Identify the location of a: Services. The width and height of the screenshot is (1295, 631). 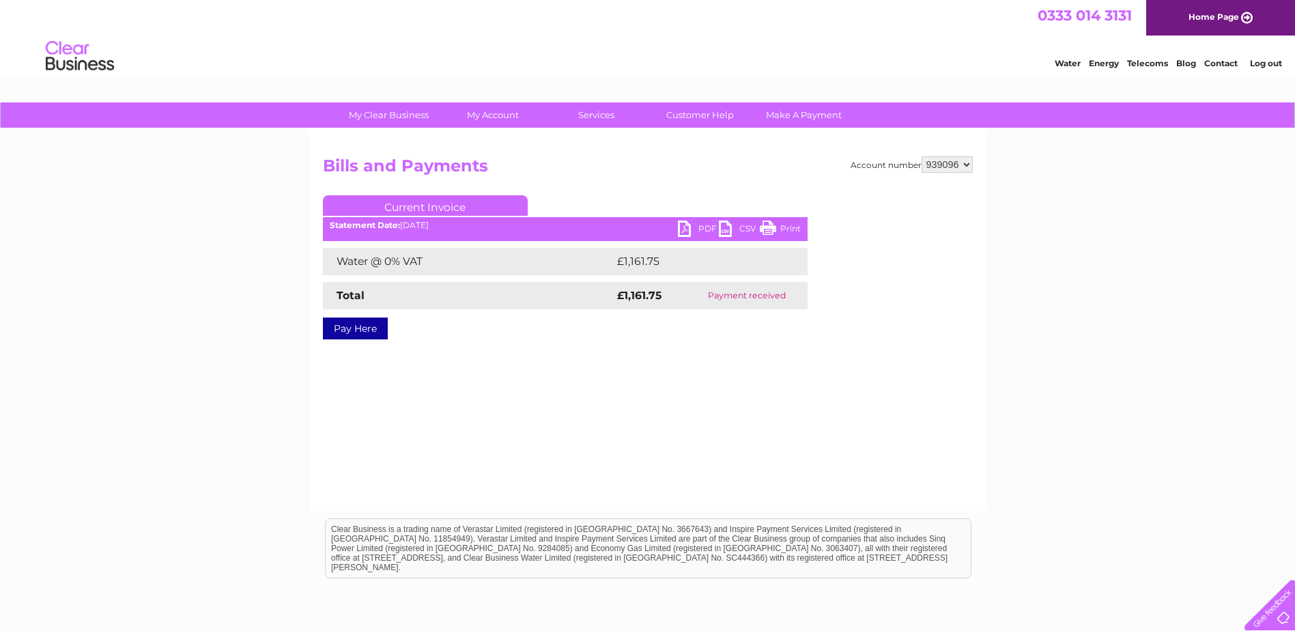
(596, 115).